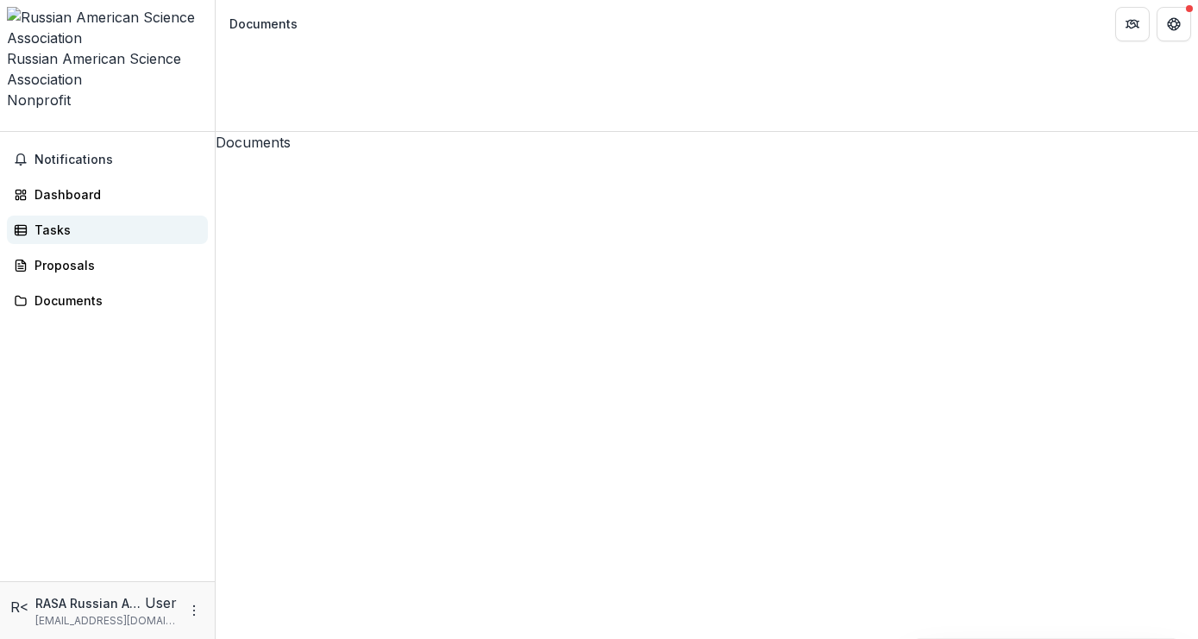 Image resolution: width=1198 pixels, height=639 pixels. I want to click on h3: Documents, so click(707, 142).